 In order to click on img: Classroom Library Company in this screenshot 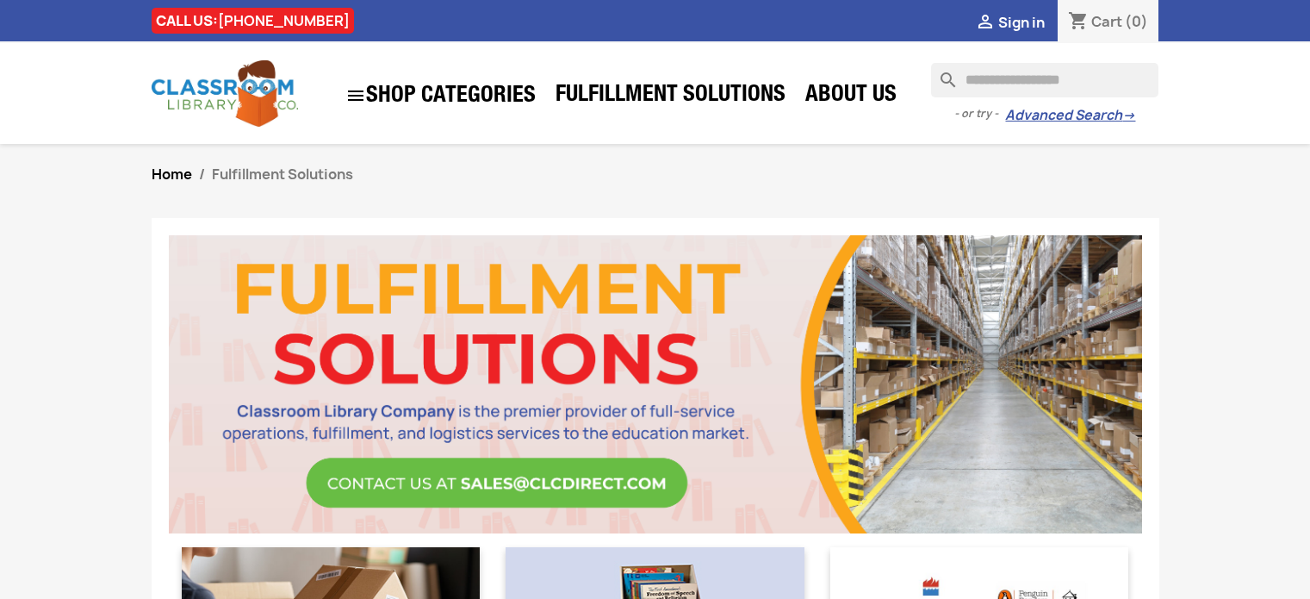, I will do `click(225, 93)`.